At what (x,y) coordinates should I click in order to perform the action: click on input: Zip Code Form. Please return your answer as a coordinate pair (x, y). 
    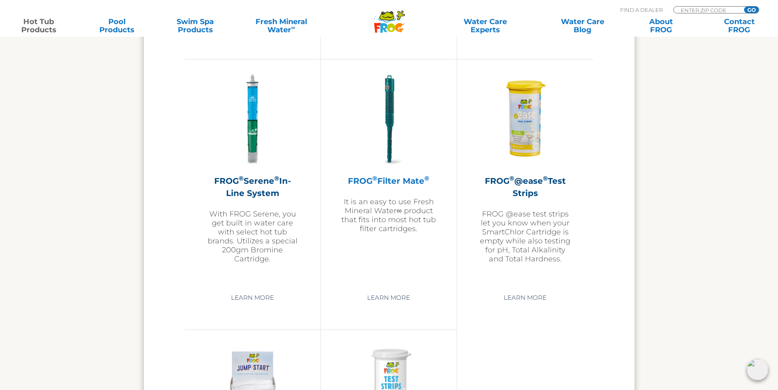
    Looking at the image, I should click on (707, 10).